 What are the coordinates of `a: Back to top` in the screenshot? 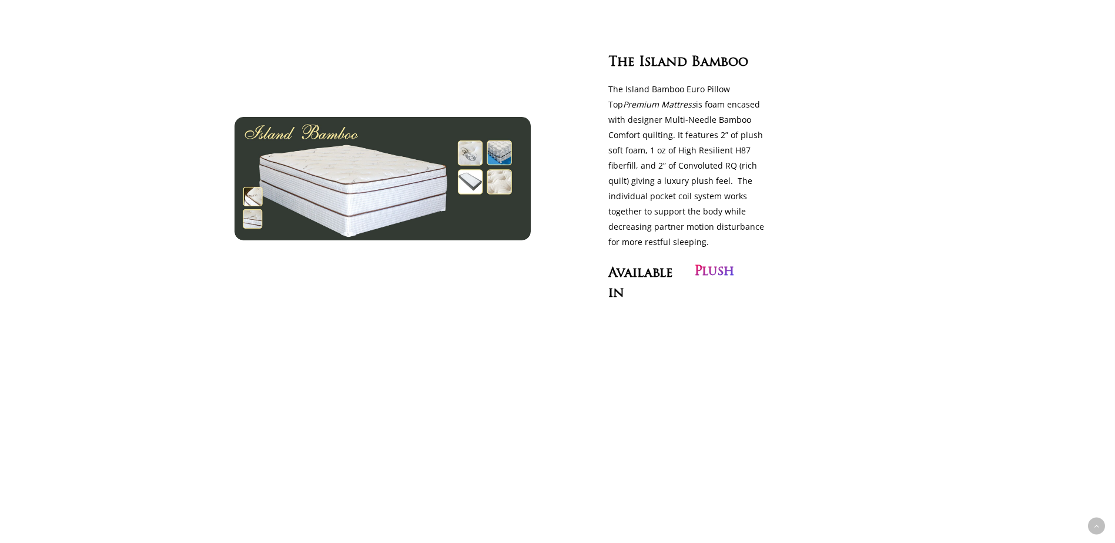 It's located at (1096, 526).